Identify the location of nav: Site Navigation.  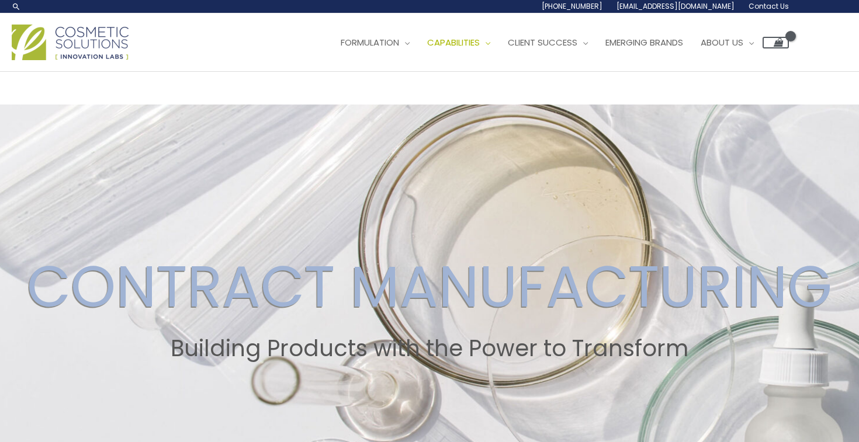
(555, 43).